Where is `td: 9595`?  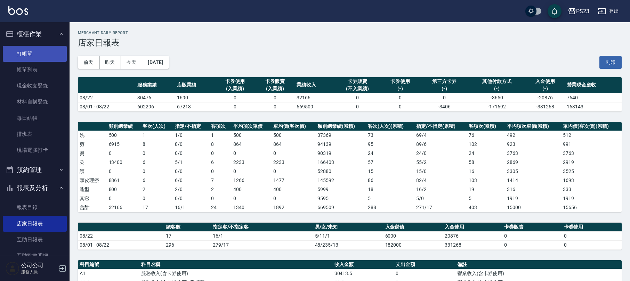 td: 9595 is located at coordinates (341, 199).